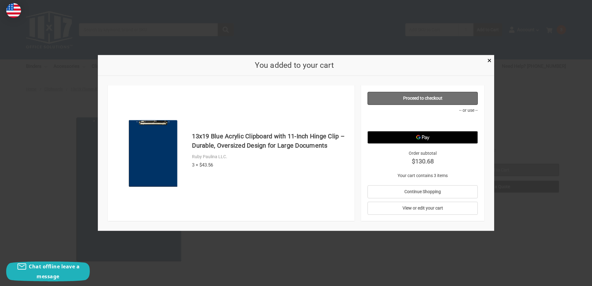  What do you see at coordinates (422, 110) in the screenshot?
I see `p: -- or use --` at bounding box center [422, 110].